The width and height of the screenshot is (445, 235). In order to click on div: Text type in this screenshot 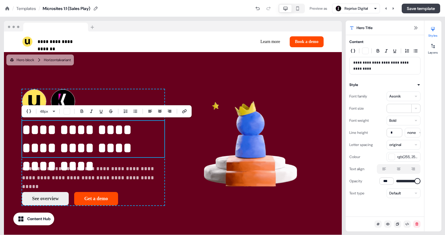, I will do `click(357, 193)`.